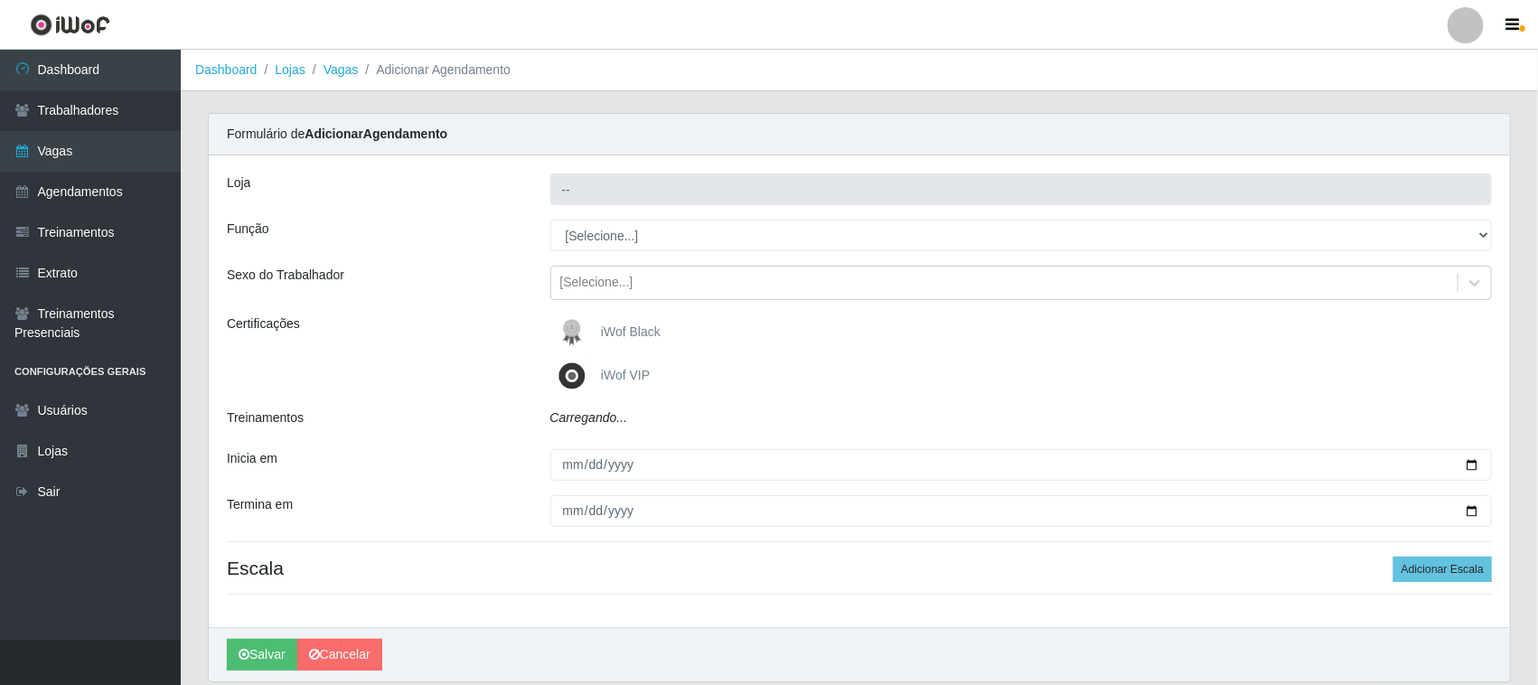 The height and width of the screenshot is (685, 1538). What do you see at coordinates (239, 183) in the screenshot?
I see `label: Loja` at bounding box center [239, 183].